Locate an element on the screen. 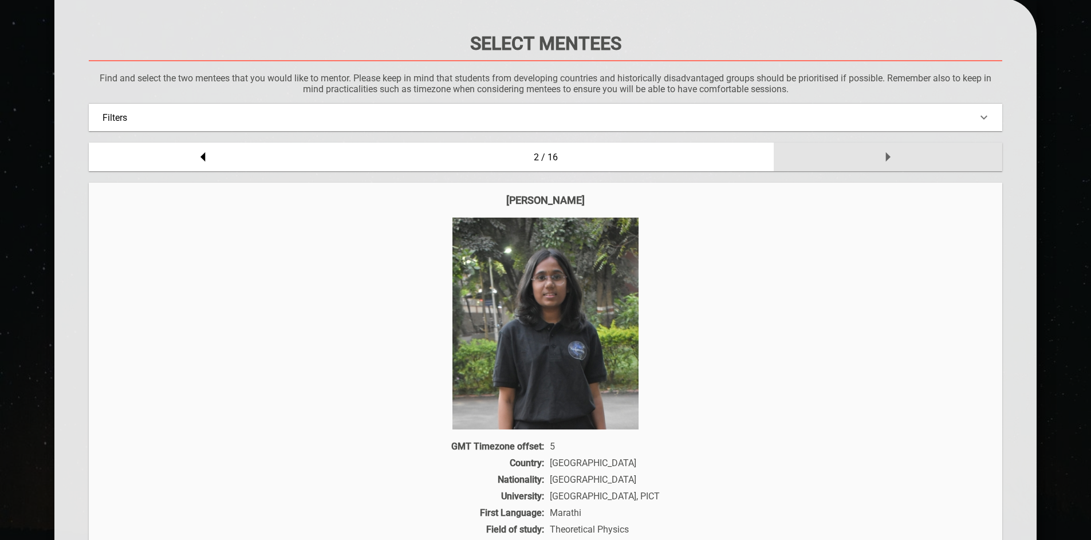  div: 2 / 16 is located at coordinates (545, 157).